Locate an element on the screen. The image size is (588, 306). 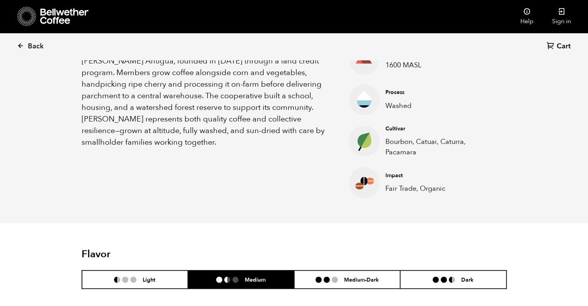
h6: Medium is located at coordinates (255, 279).